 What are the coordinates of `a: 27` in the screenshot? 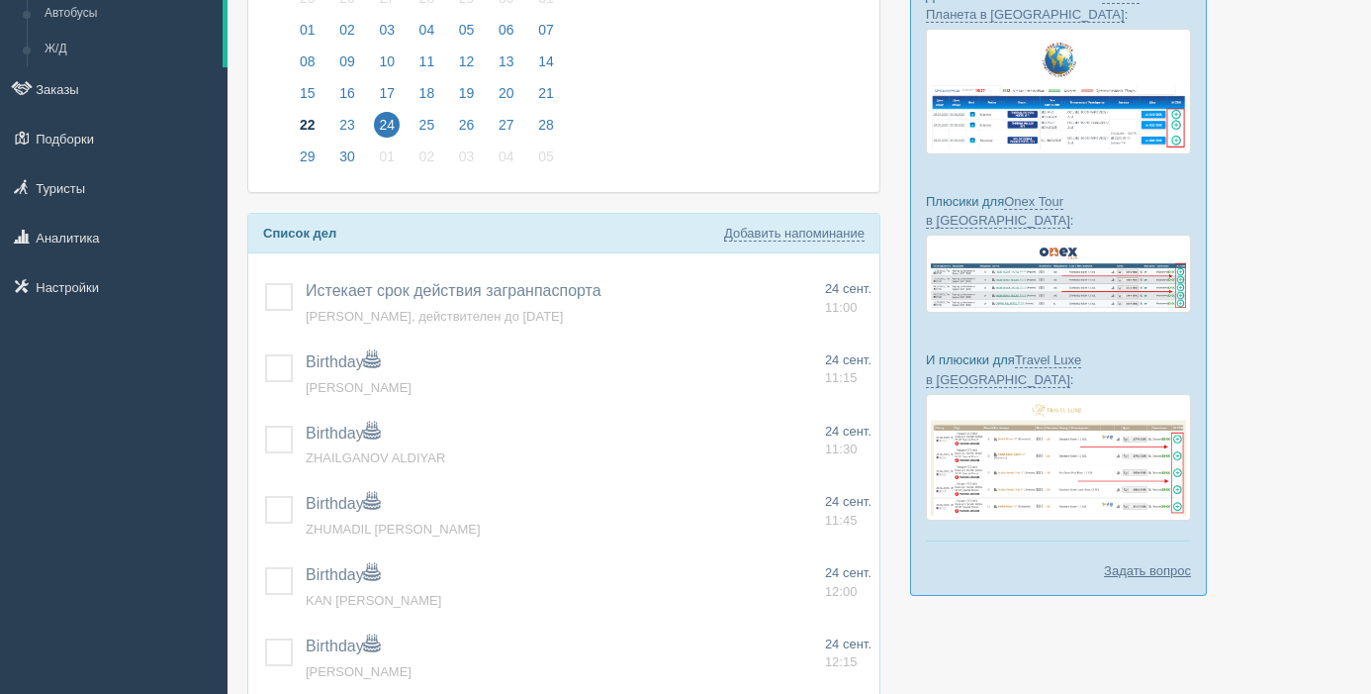 It's located at (507, 130).